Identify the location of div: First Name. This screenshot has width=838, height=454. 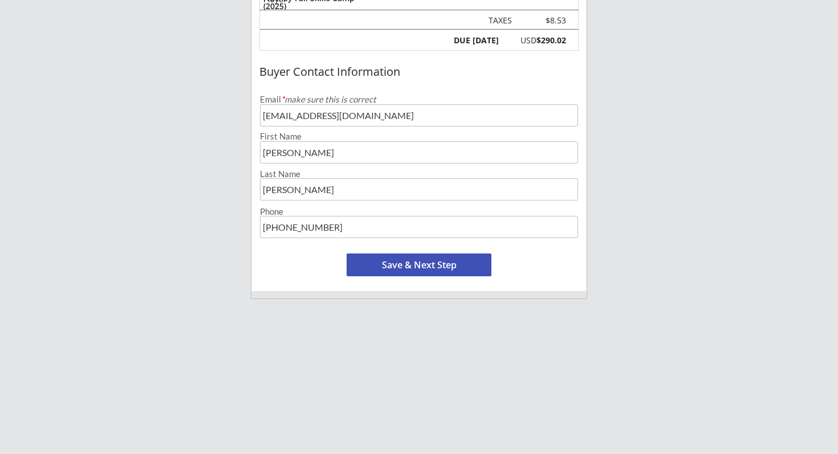
(419, 136).